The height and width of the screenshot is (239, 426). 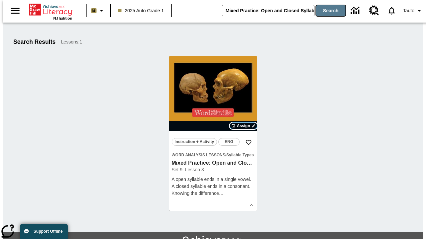 I want to click on button: Support Offline, so click(x=44, y=232).